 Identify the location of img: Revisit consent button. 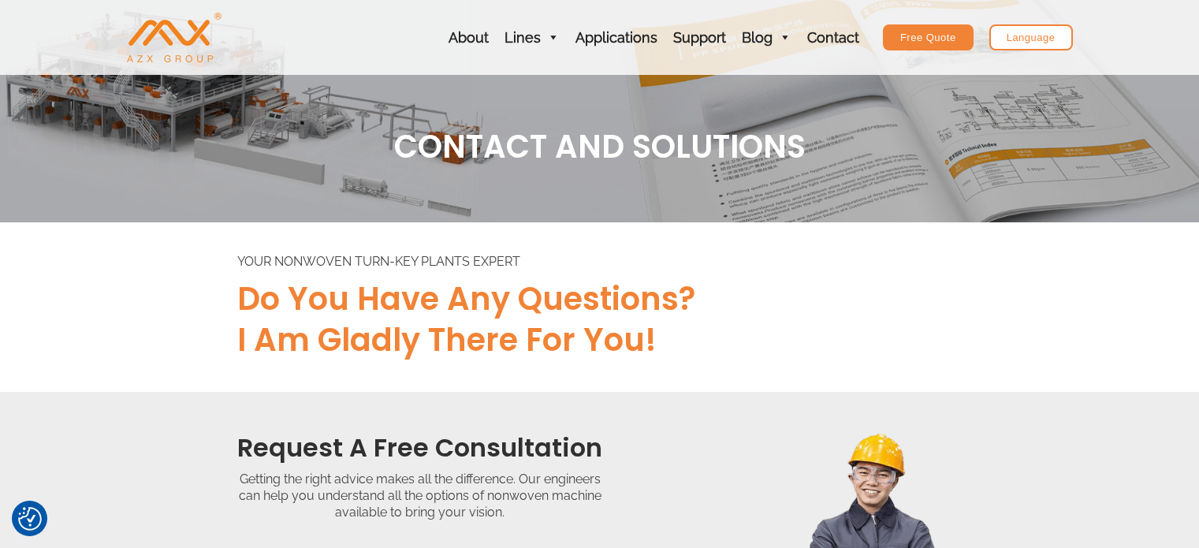
(30, 519).